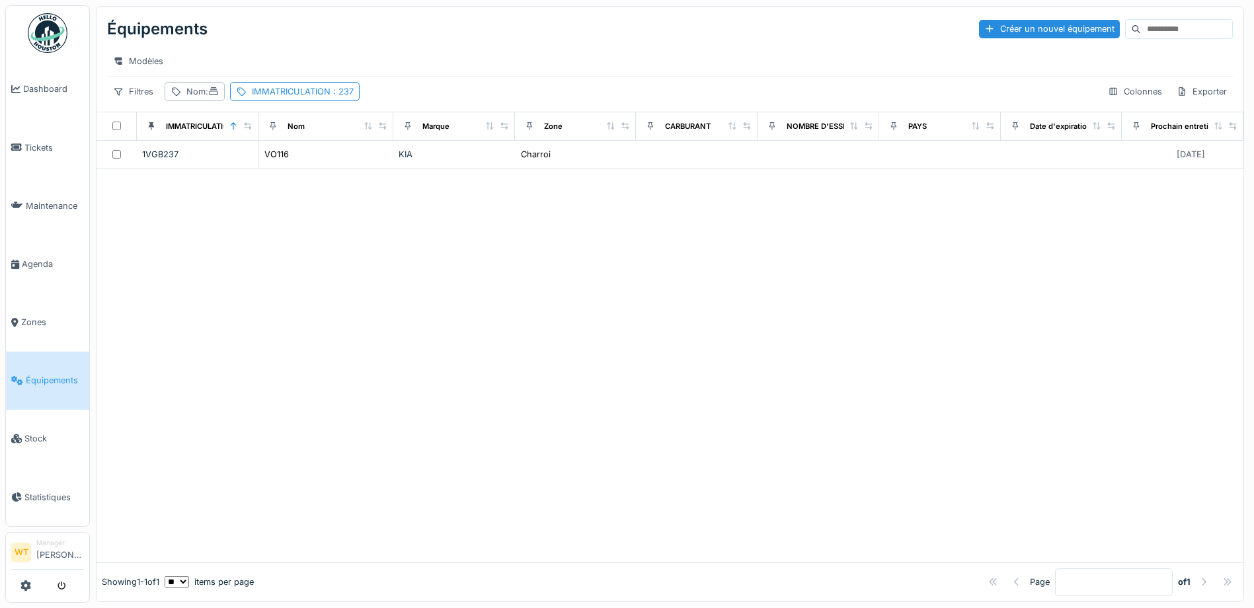  What do you see at coordinates (54, 438) in the screenshot?
I see `span: Stock` at bounding box center [54, 438].